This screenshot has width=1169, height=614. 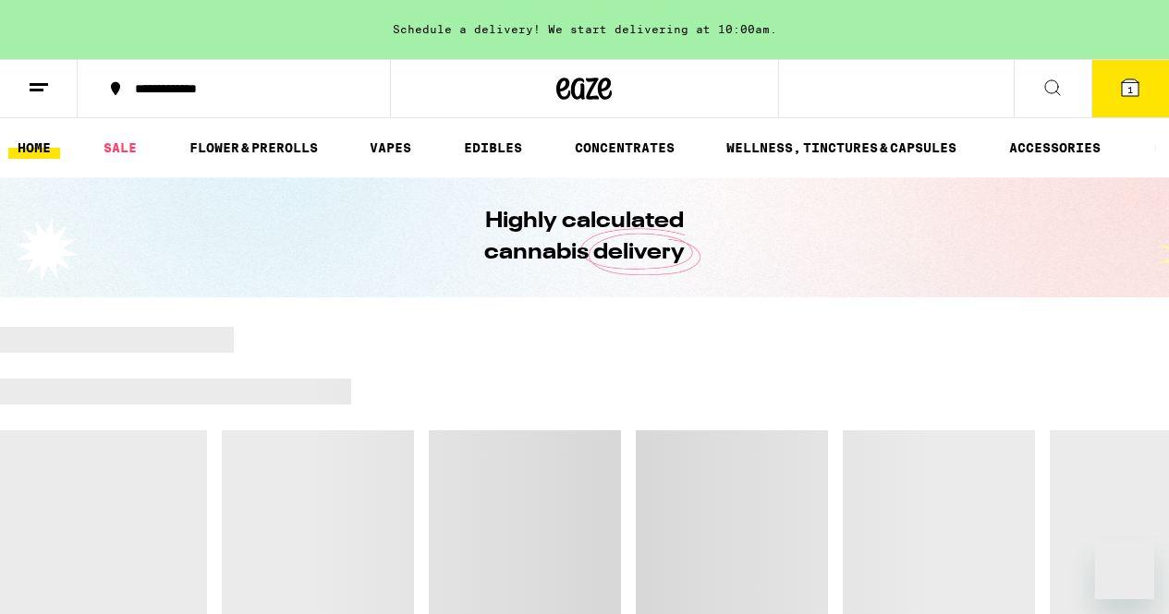 I want to click on h1: Highly calculated cannabis delivery, so click(x=585, y=237).